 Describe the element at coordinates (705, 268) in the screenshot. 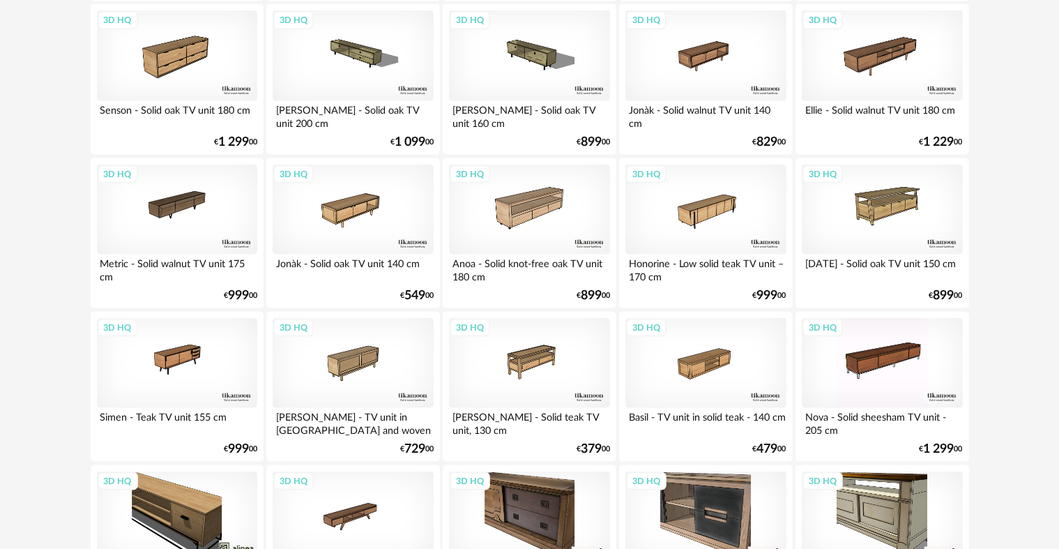

I see `div: Honorine - Low solid teak TV unit – 170 cm` at that location.